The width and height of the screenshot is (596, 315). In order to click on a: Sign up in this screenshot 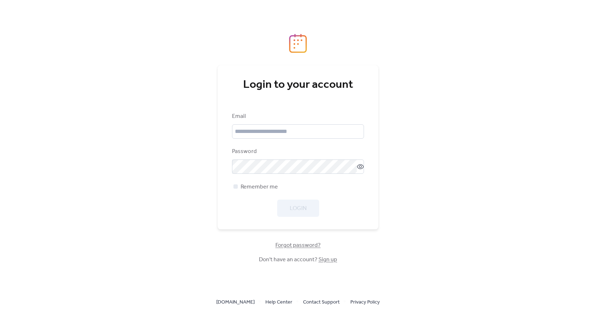, I will do `click(328, 260)`.